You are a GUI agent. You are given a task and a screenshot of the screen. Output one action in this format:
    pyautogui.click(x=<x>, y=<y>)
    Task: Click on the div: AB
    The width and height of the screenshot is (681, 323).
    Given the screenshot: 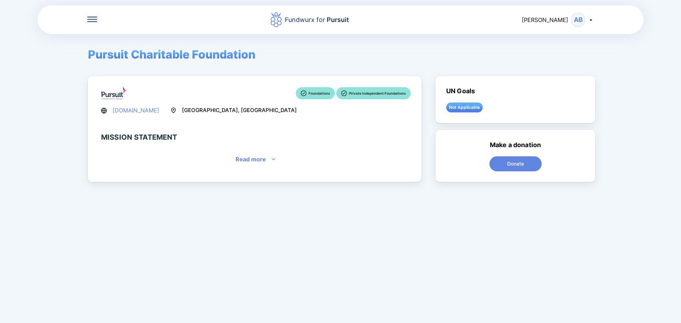 What is the action you would take?
    pyautogui.click(x=578, y=20)
    